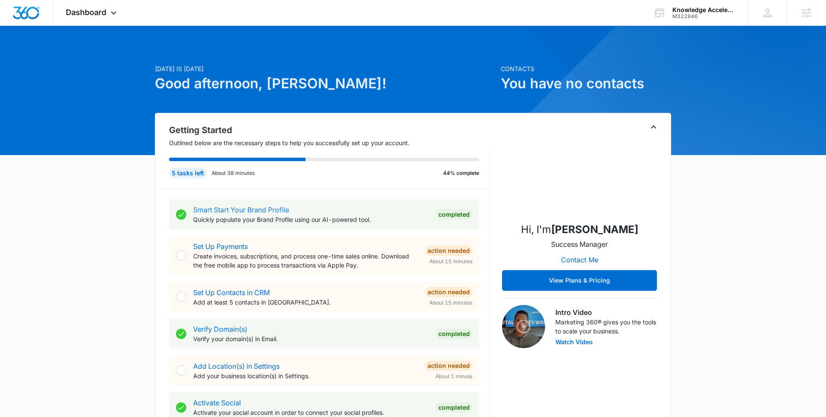  What do you see at coordinates (454, 376) in the screenshot?
I see `span: About 1 minute` at bounding box center [454, 376].